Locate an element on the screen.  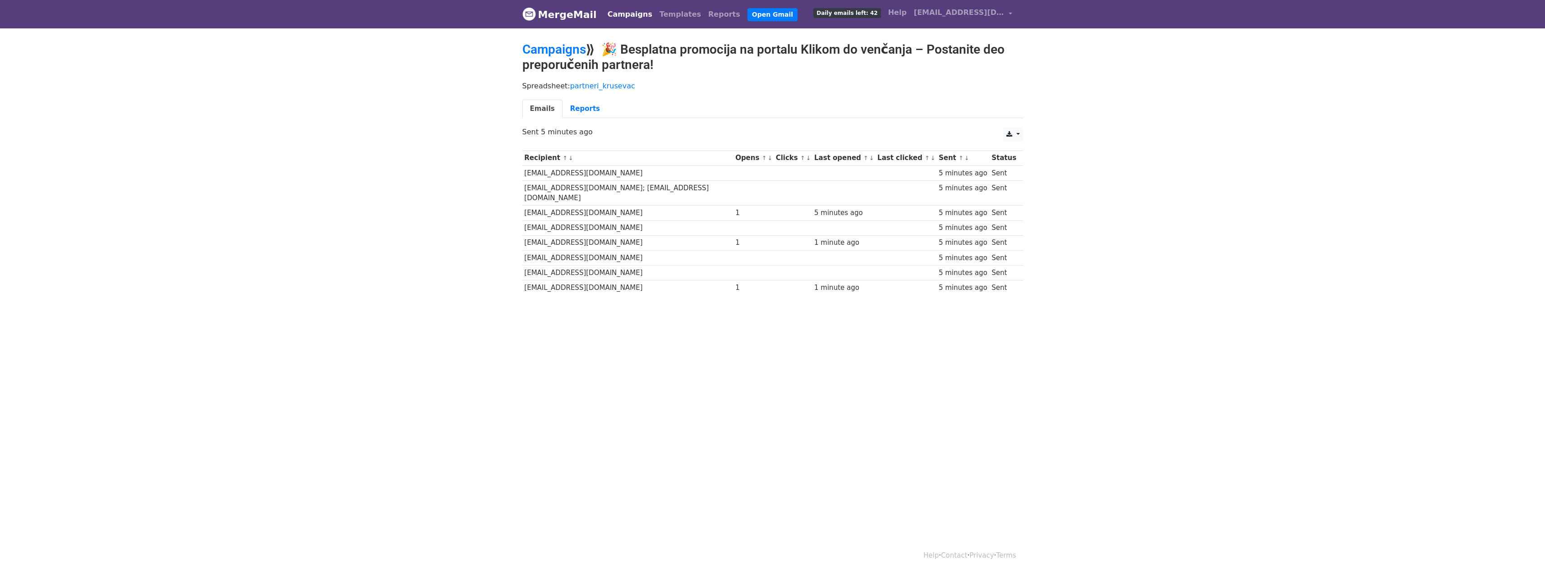
a: Daily emails left: 42 is located at coordinates (847, 13).